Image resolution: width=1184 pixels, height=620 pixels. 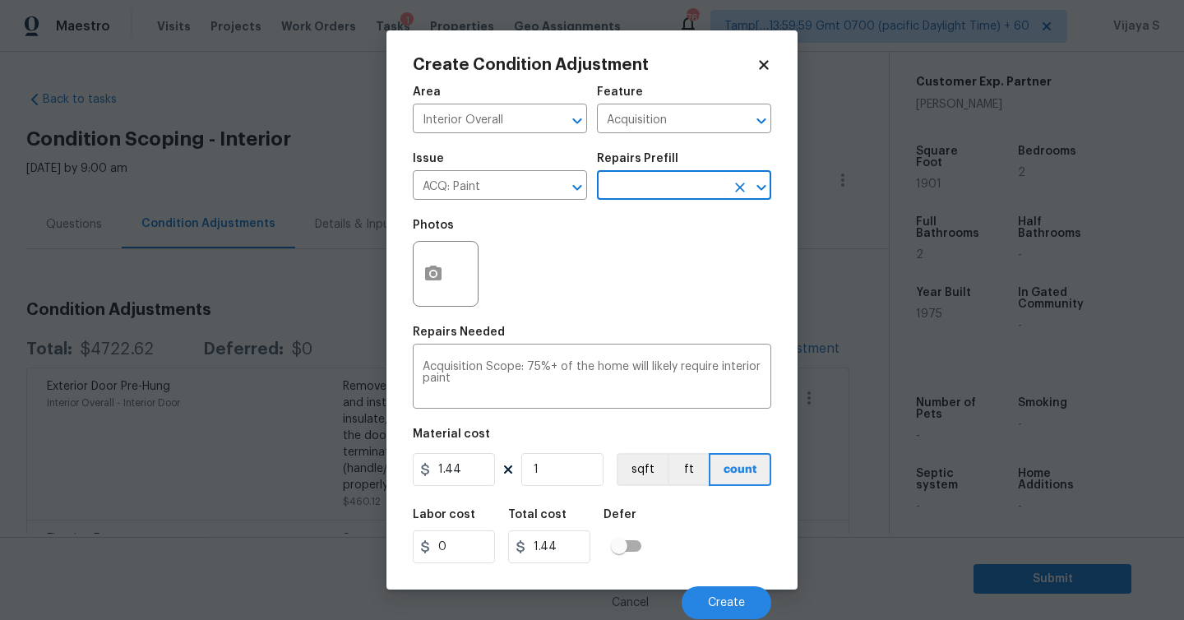 I want to click on button: Cancel, so click(x=630, y=603).